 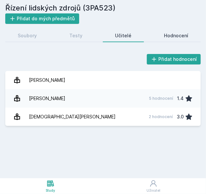 I want to click on a: Soubory, so click(x=27, y=36).